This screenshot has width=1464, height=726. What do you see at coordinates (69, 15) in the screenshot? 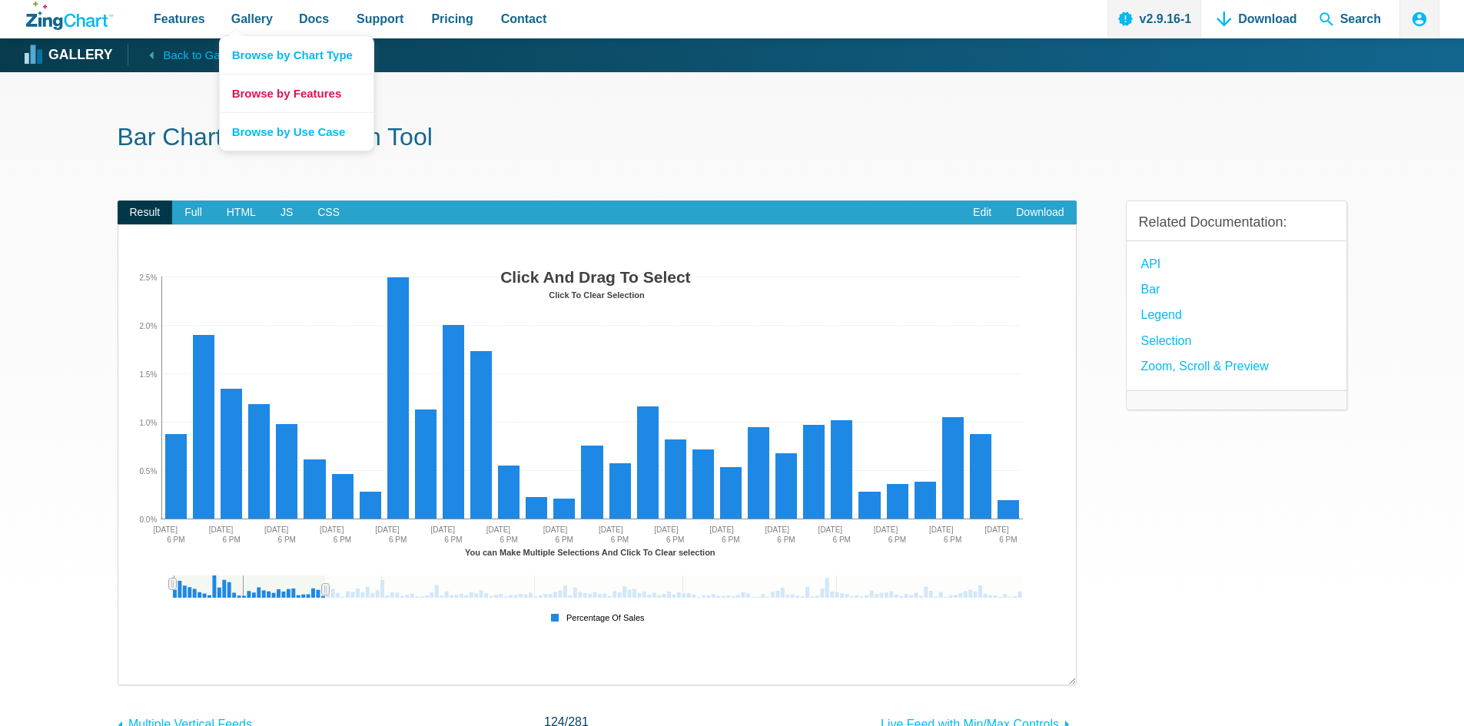
I see `a: ZingChart Logo. Click to return to the homepage` at bounding box center [69, 15].